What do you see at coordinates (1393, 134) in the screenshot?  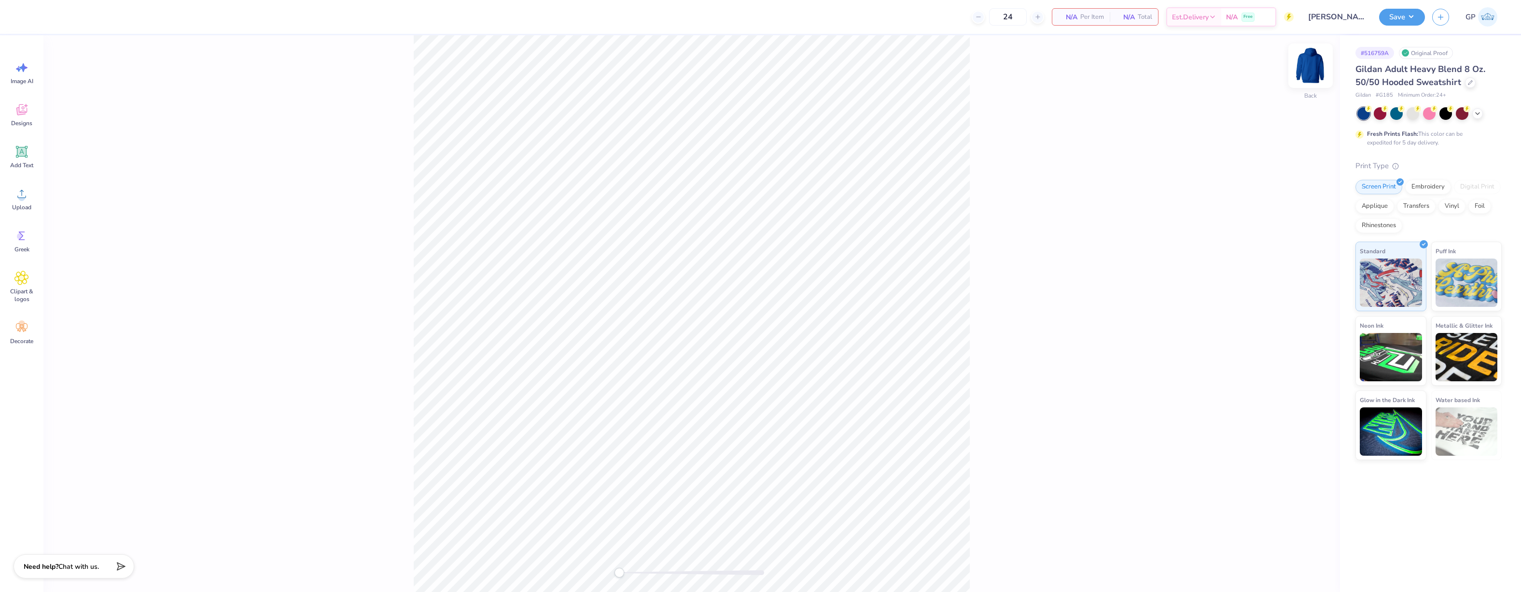 I see `strong: Fresh Prints Flash:` at bounding box center [1393, 134].